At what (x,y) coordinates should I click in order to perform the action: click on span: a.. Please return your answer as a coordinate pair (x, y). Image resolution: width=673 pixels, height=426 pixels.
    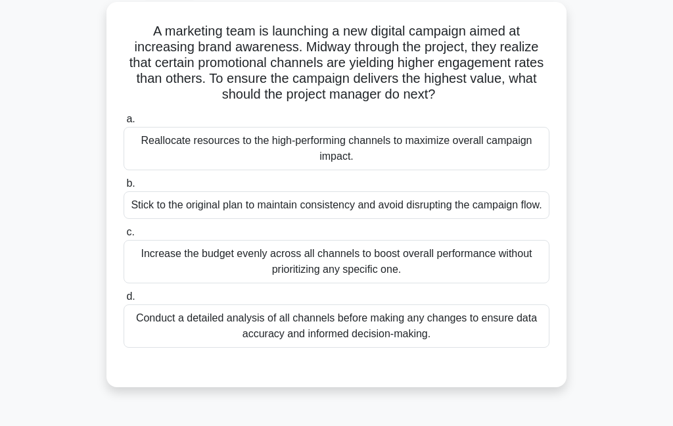
    Looking at the image, I should click on (130, 118).